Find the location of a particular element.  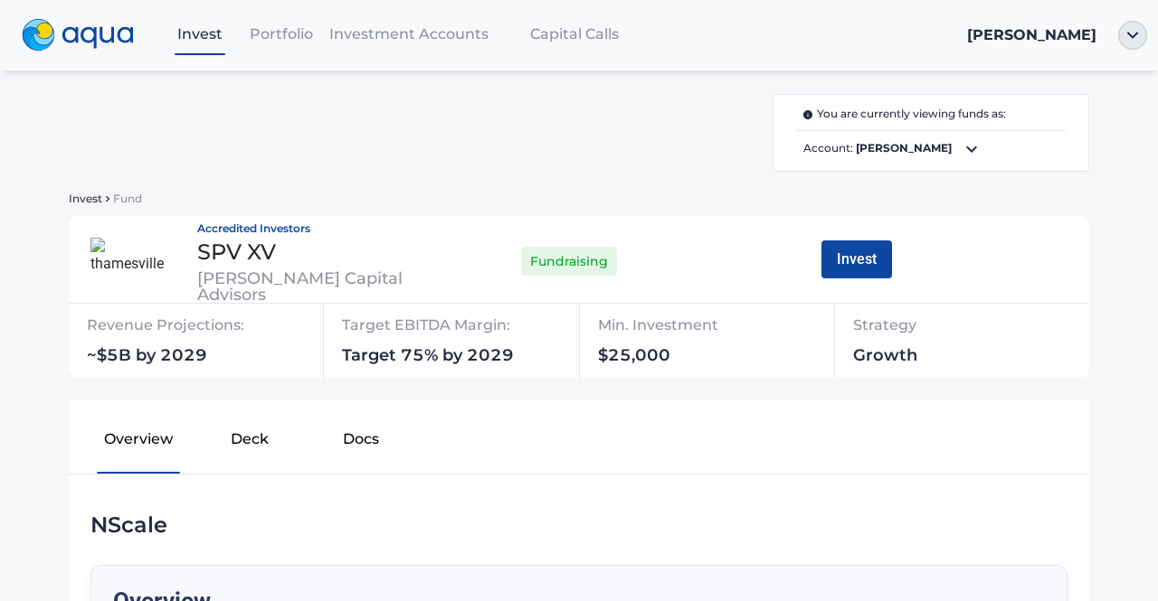

button: Docs is located at coordinates (360, 443).